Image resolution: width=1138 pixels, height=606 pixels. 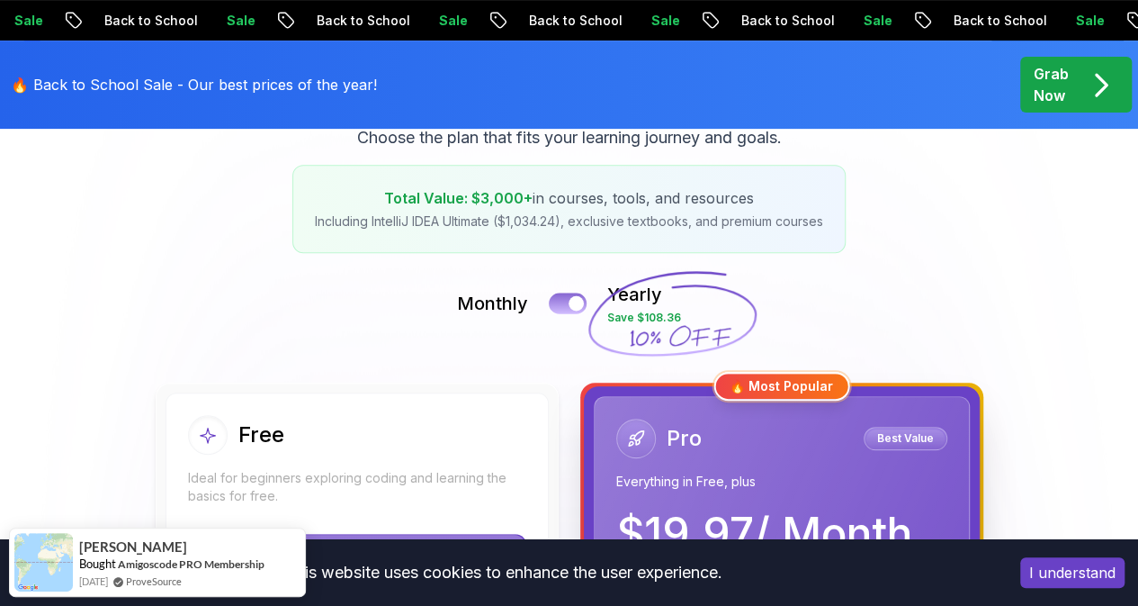 What do you see at coordinates (1073, 572) in the screenshot?
I see `button: Accept cookies` at bounding box center [1073, 572].